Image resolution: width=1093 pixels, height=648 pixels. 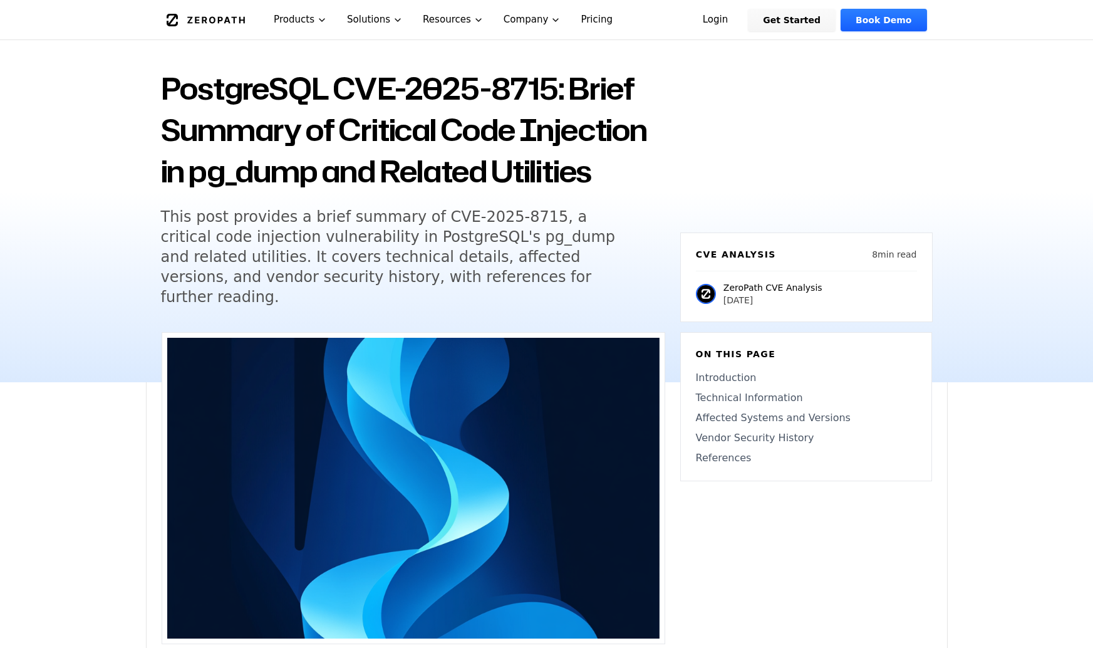 What do you see at coordinates (413, 488) in the screenshot?
I see `img: PostgreSQL CVE-2025-8715: Brief Summary of Critical Code Injection in pg_dump and Related Utilities` at bounding box center [413, 488].